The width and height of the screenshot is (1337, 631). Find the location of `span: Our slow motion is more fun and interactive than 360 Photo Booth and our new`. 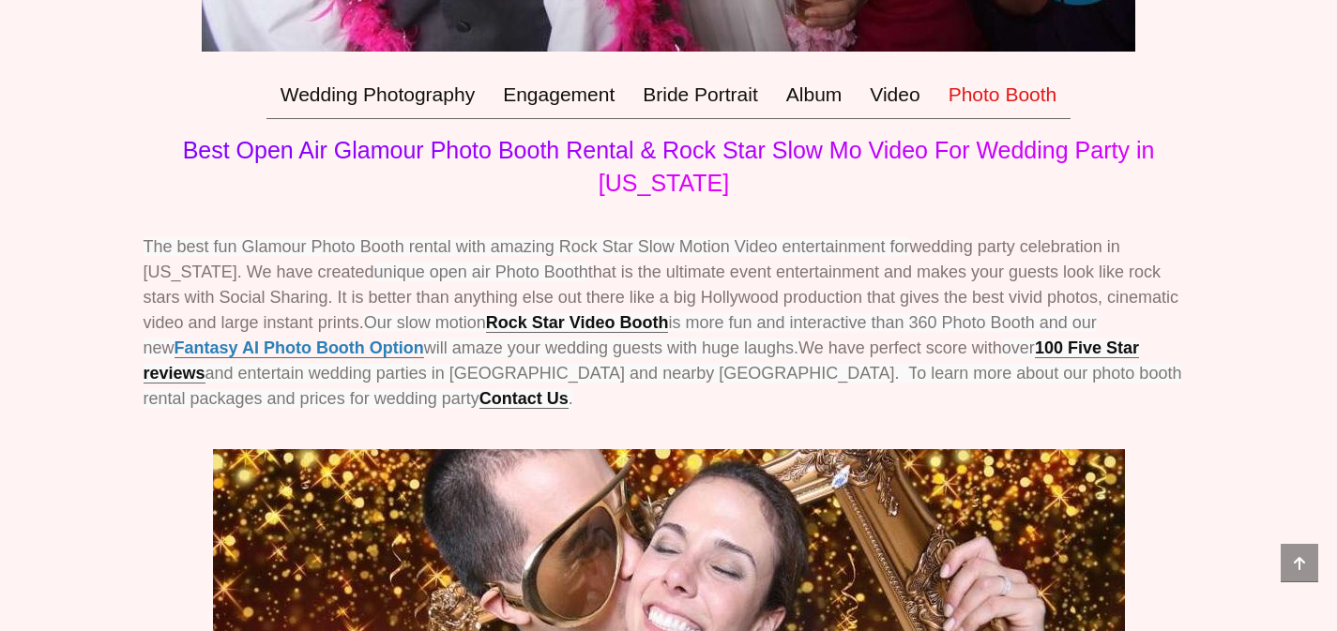

span: Our slow motion is more fun and interactive than 360 Photo Booth and our new is located at coordinates (620, 335).